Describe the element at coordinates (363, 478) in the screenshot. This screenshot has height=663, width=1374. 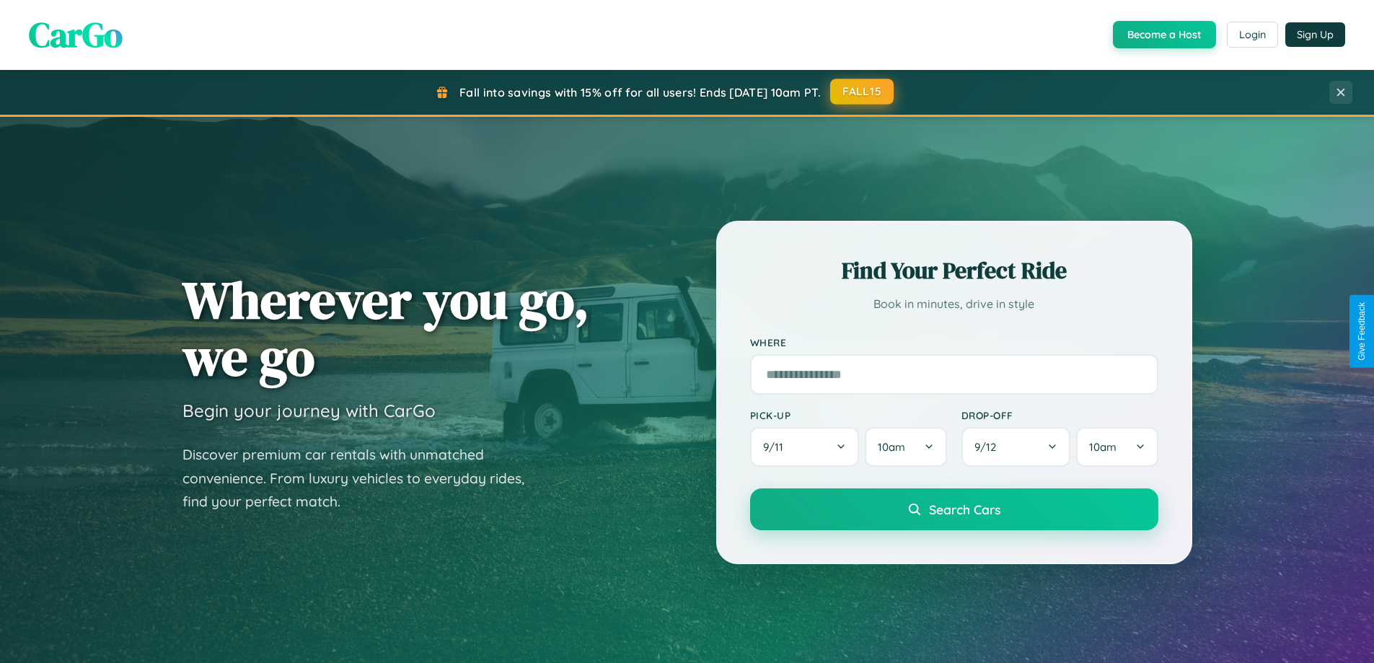
I see `p: Discover premium car rentals with unmatched convenience. From luxury vehicles to everyday rides, ...` at that location.